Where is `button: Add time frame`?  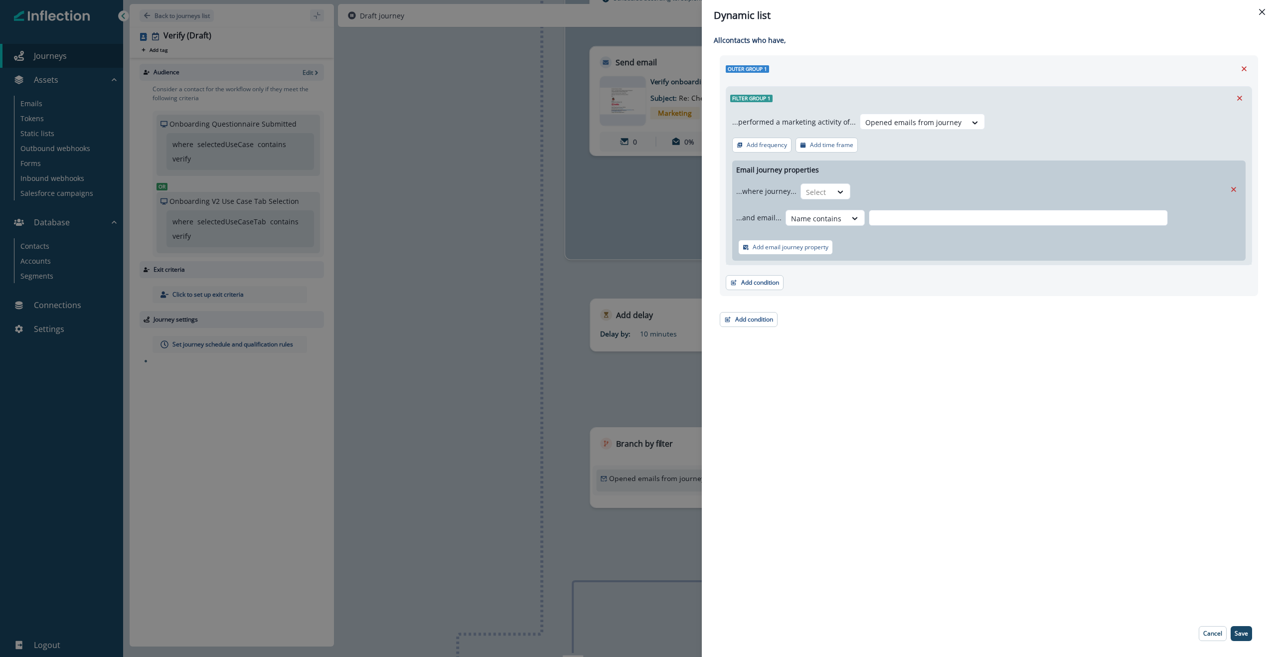 button: Add time frame is located at coordinates (826, 145).